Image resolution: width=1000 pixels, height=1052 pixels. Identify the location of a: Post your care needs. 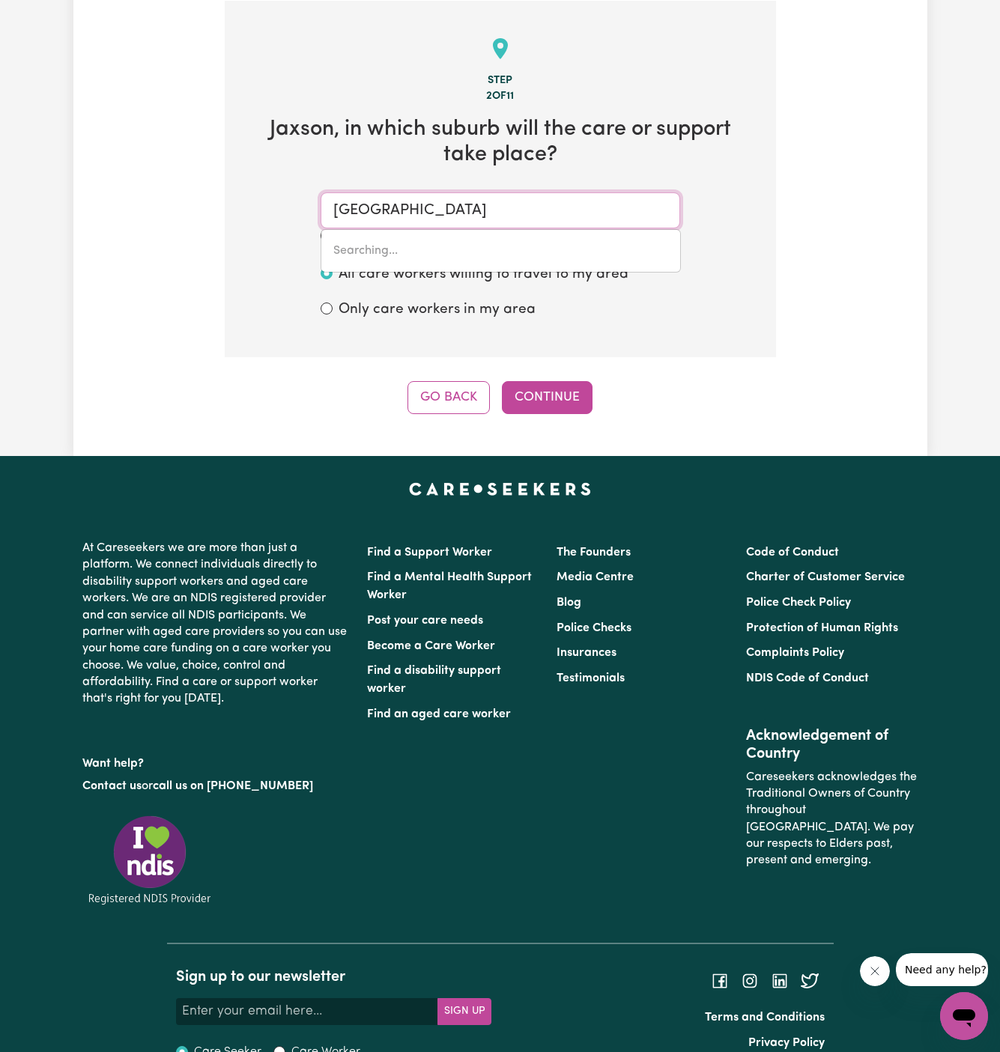
(425, 621).